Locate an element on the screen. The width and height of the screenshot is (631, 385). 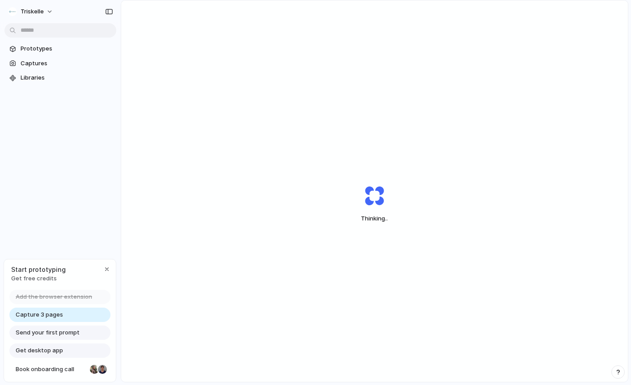
div: Nicole Kubica is located at coordinates (94, 370).